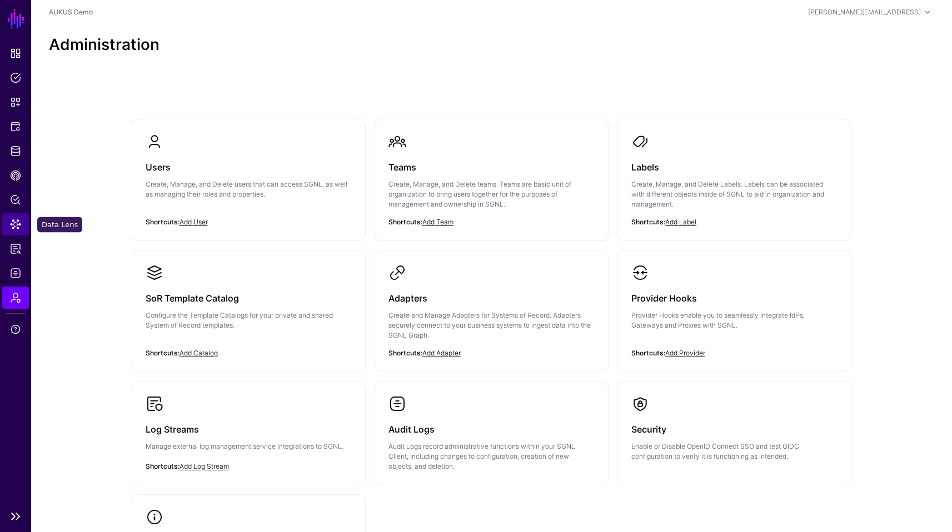 This screenshot has height=532, width=952. What do you see at coordinates (16, 78) in the screenshot?
I see `span: Policies` at bounding box center [16, 78].